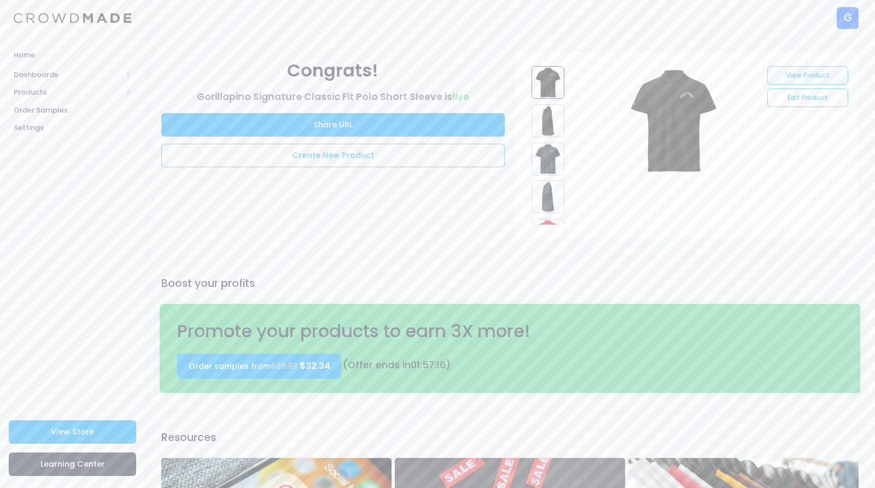 This screenshot has width=875, height=488. Describe the element at coordinates (333, 155) in the screenshot. I see `a: Create New Product` at that location.